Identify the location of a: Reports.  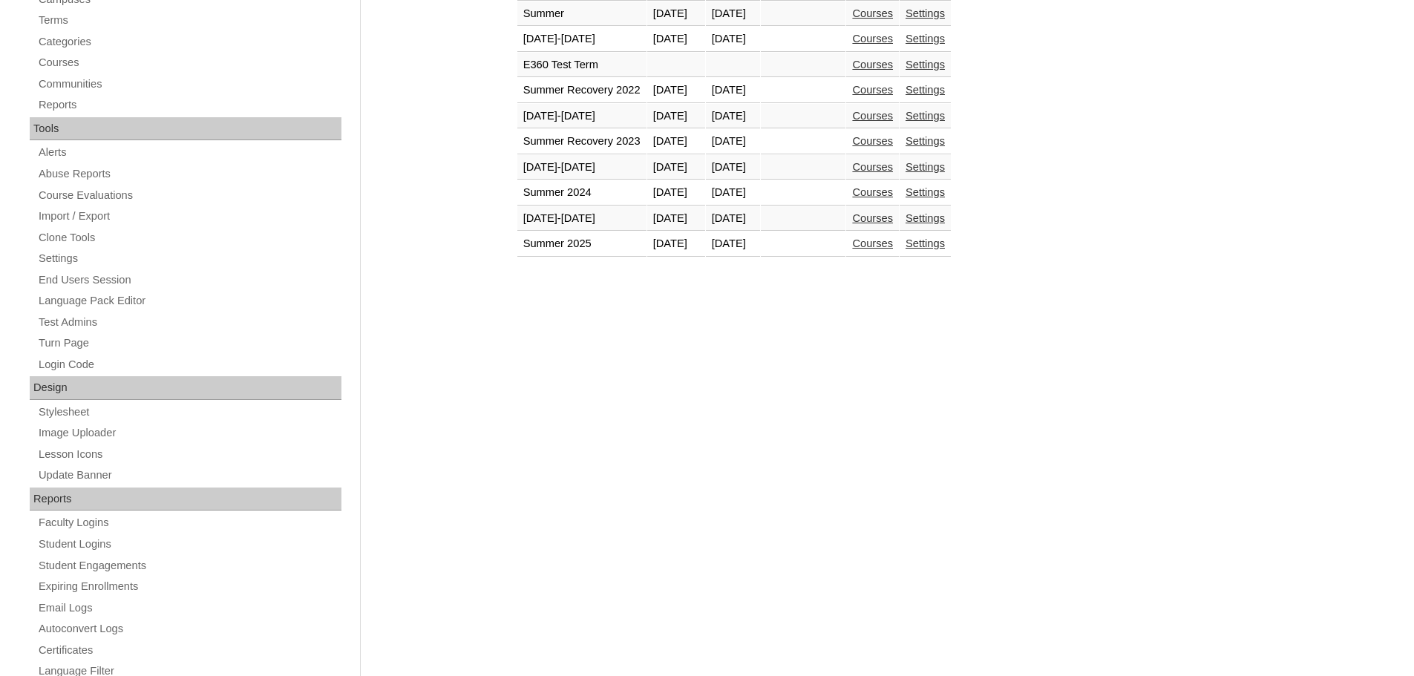
(189, 105).